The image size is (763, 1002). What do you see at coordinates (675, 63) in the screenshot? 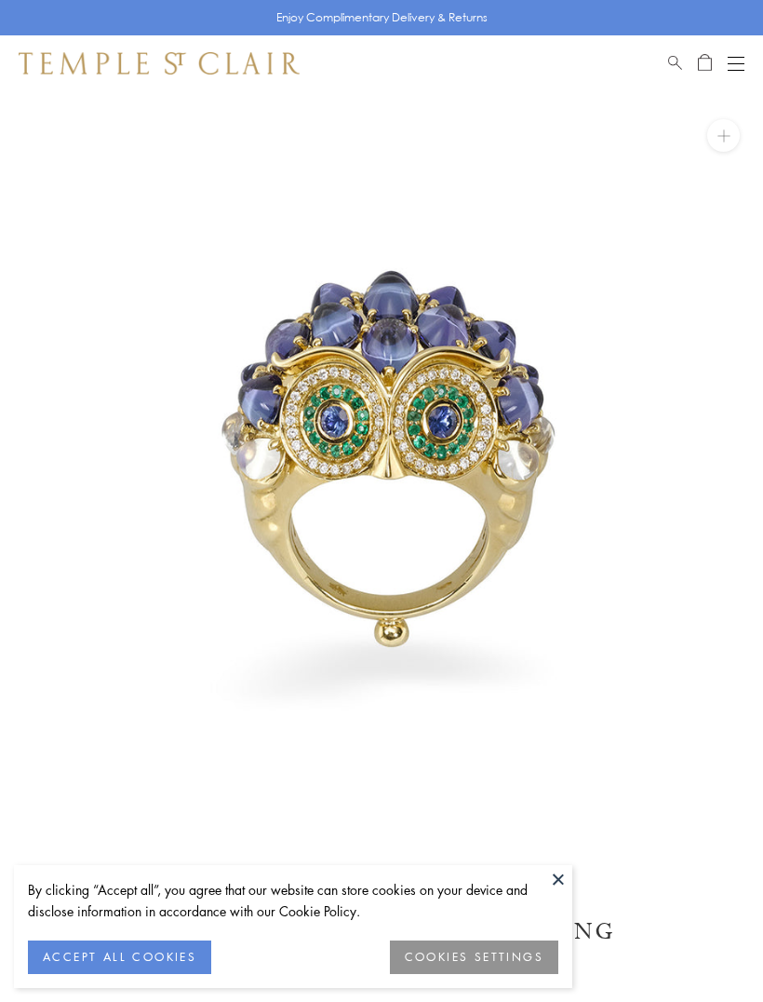
I see `a: Search` at bounding box center [675, 63].